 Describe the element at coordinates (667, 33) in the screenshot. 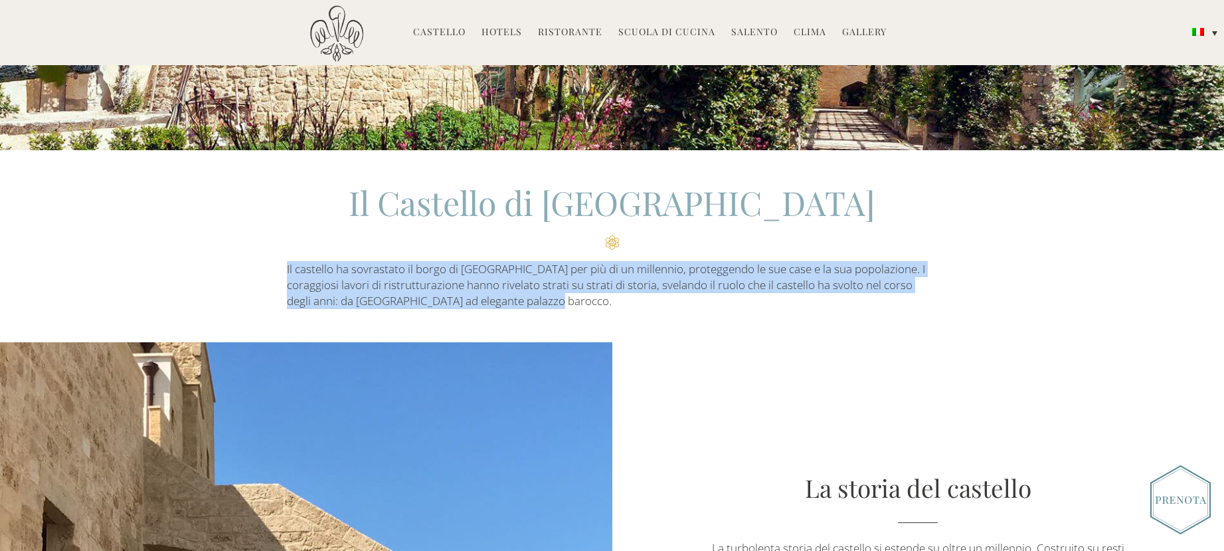

I see `a: Scuola di Cucina` at that location.